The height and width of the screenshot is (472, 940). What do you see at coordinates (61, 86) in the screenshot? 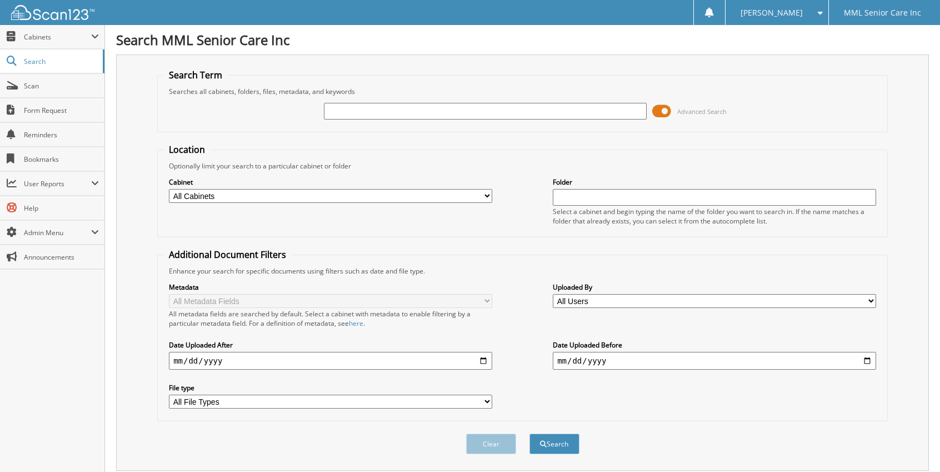
I see `span: Scan` at bounding box center [61, 86].